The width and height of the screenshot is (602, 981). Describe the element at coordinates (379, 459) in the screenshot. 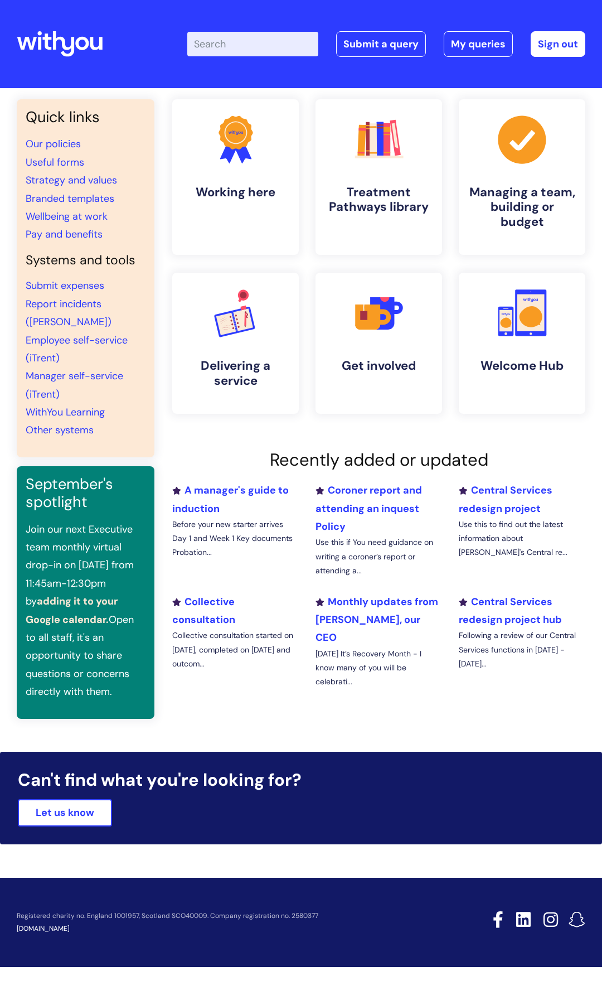

I see `h2: Recently added or updated` at that location.